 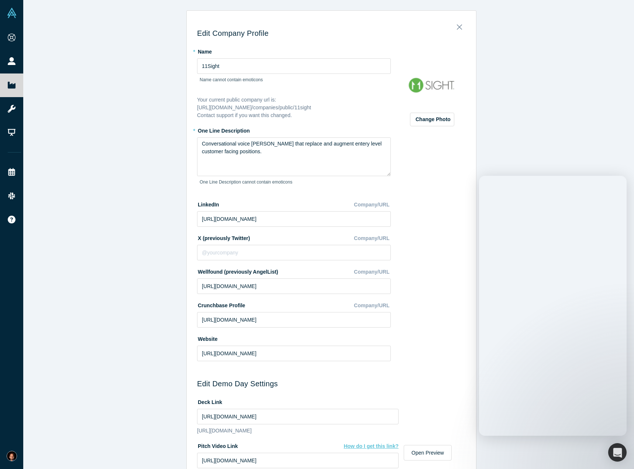 I want to click on p: One Line Description cannot contain emoticons, so click(x=294, y=182).